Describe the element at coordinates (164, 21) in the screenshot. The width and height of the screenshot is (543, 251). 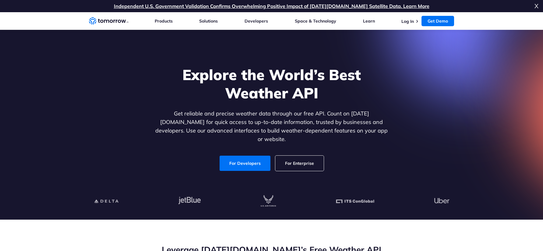
I see `a: Products` at that location.